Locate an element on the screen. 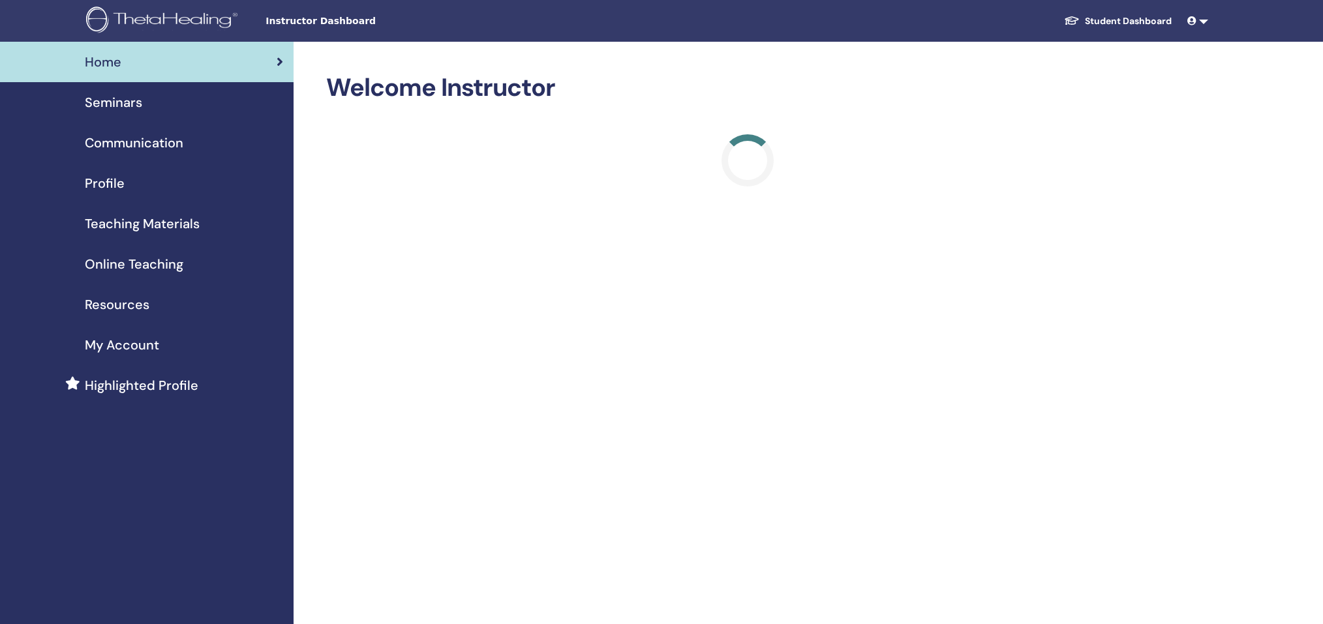 The height and width of the screenshot is (624, 1323). img: logo.png is located at coordinates (164, 21).